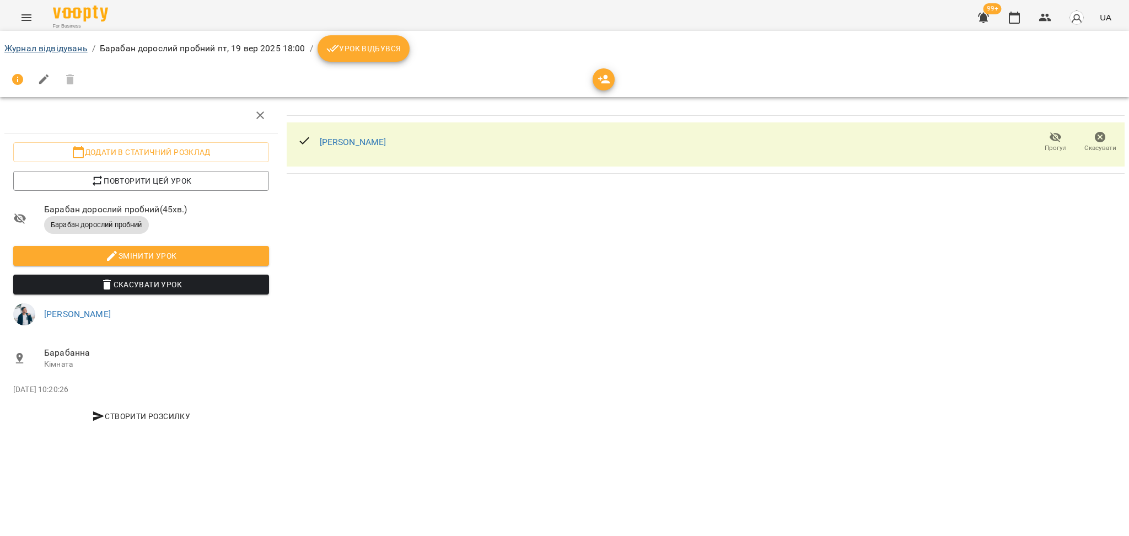 The width and height of the screenshot is (1129, 536). Describe the element at coordinates (157, 364) in the screenshot. I see `p: Кімната` at that location.